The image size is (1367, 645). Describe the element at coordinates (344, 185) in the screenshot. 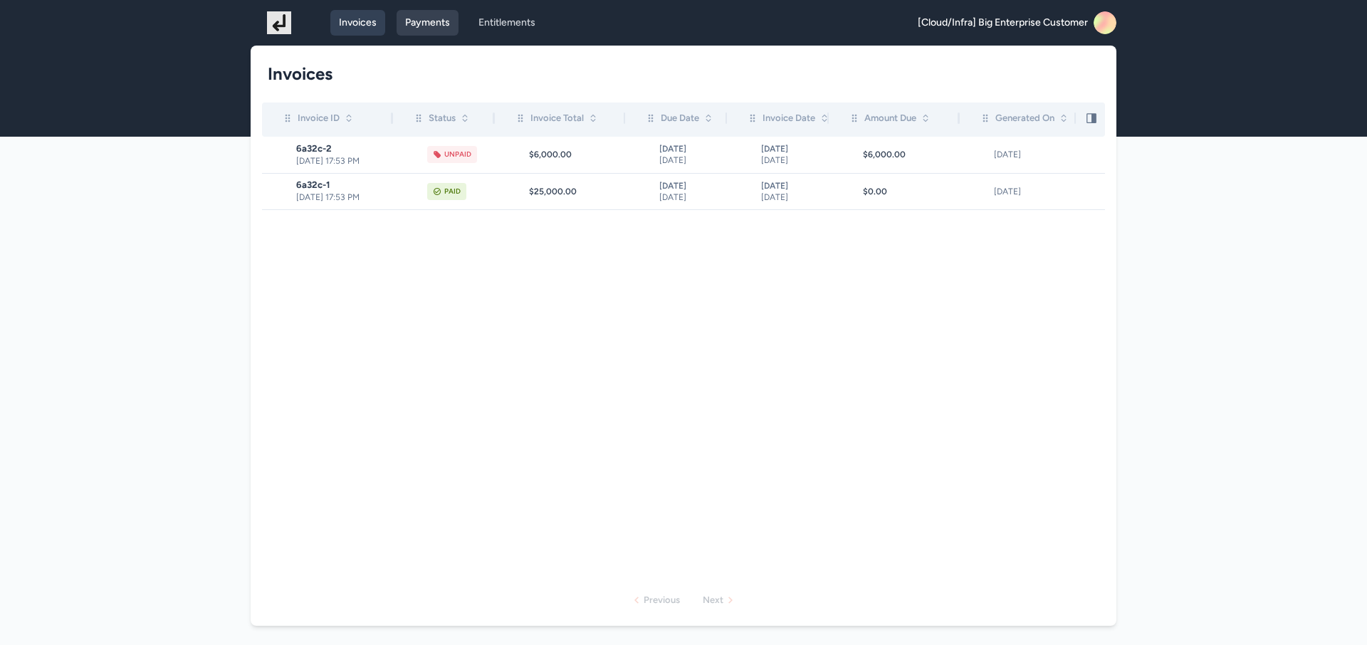

I see `span: 6a32c-1` at that location.